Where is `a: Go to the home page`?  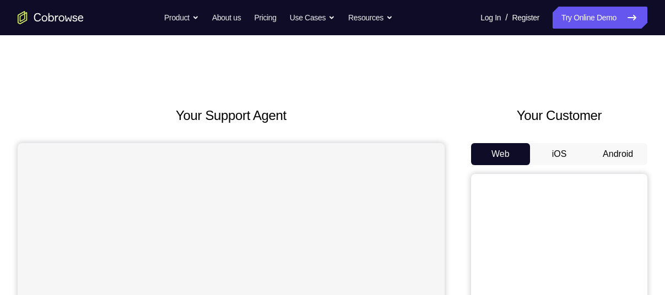 a: Go to the home page is located at coordinates (51, 18).